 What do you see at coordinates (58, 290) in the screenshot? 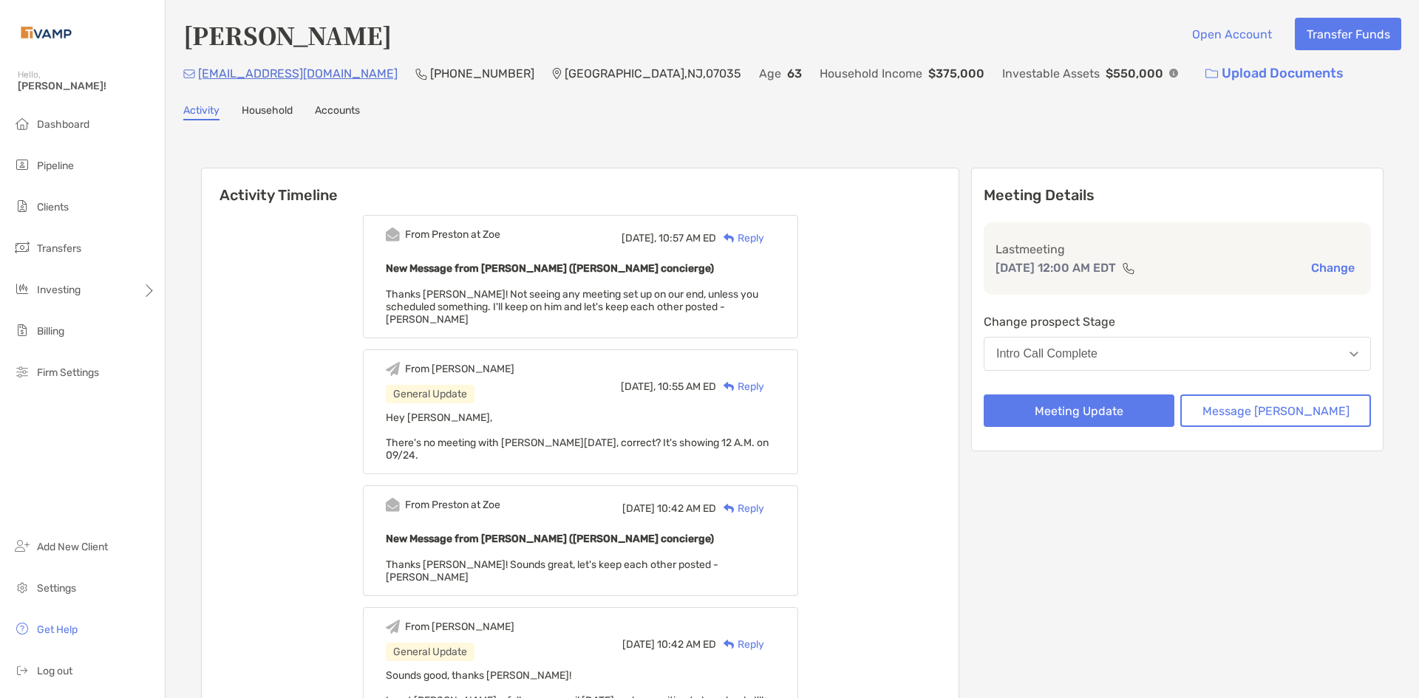
I see `span: Investing` at bounding box center [58, 290].